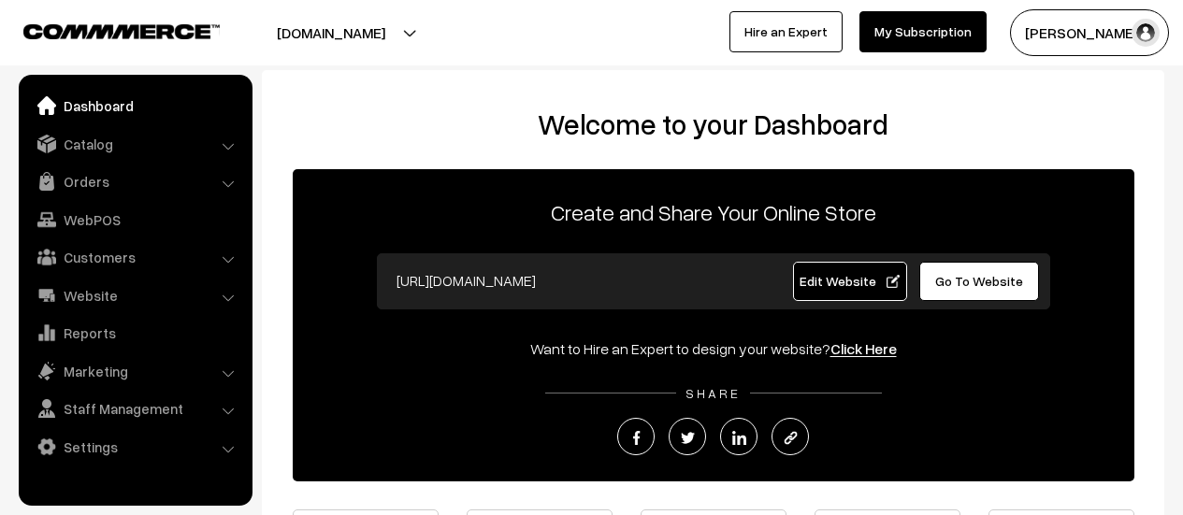  I want to click on a: Website, so click(135, 296).